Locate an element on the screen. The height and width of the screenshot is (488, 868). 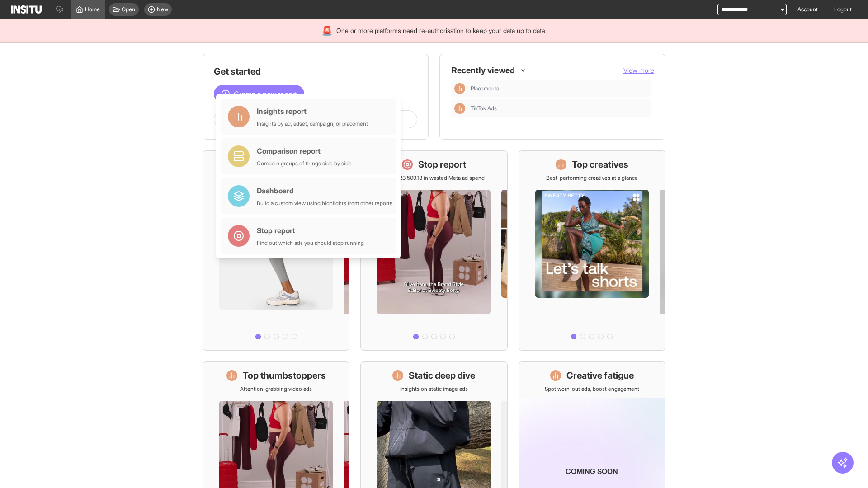
p: Insights on static image ads is located at coordinates (434, 389).